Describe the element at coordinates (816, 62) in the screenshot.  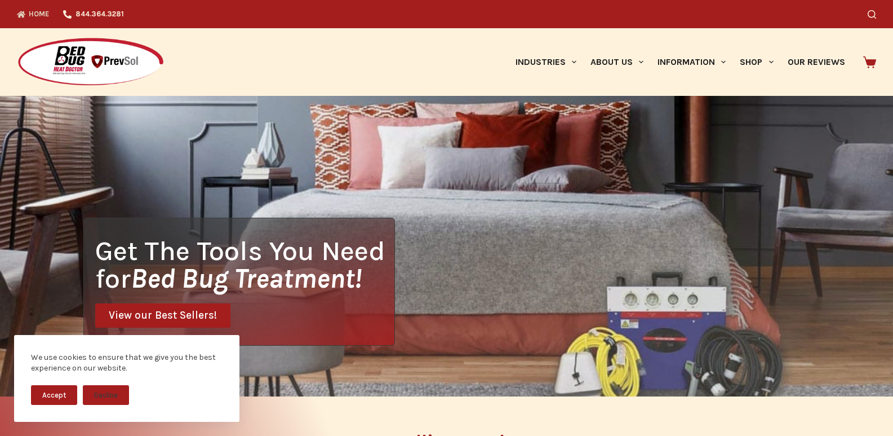
I see `a: Our Reviews` at that location.